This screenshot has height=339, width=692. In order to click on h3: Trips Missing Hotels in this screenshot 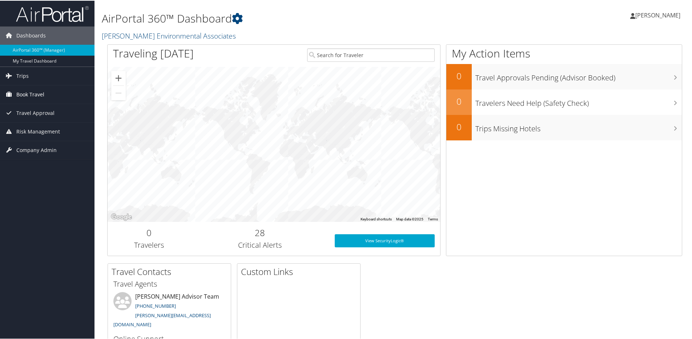, I will do `click(578, 126)`.